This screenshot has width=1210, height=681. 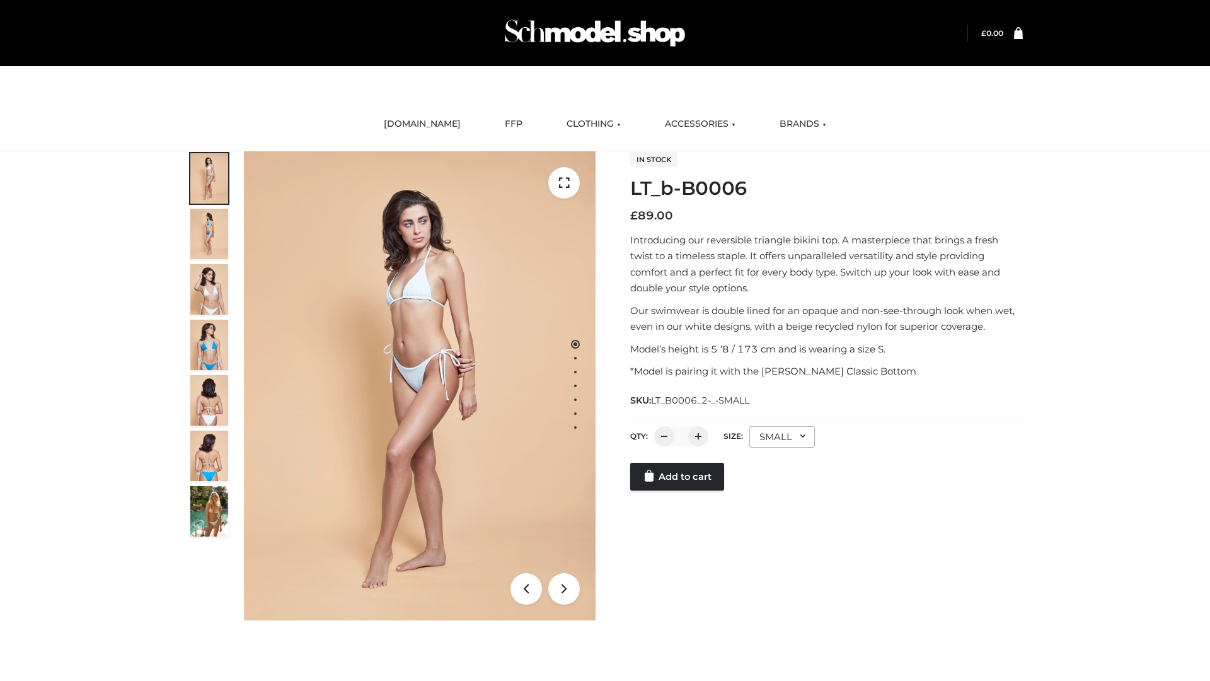 What do you see at coordinates (826, 318) in the screenshot?
I see `p: Our swimwear is double lined for an opaque and non-see-through look when wet, even in our white d...` at bounding box center [826, 318].